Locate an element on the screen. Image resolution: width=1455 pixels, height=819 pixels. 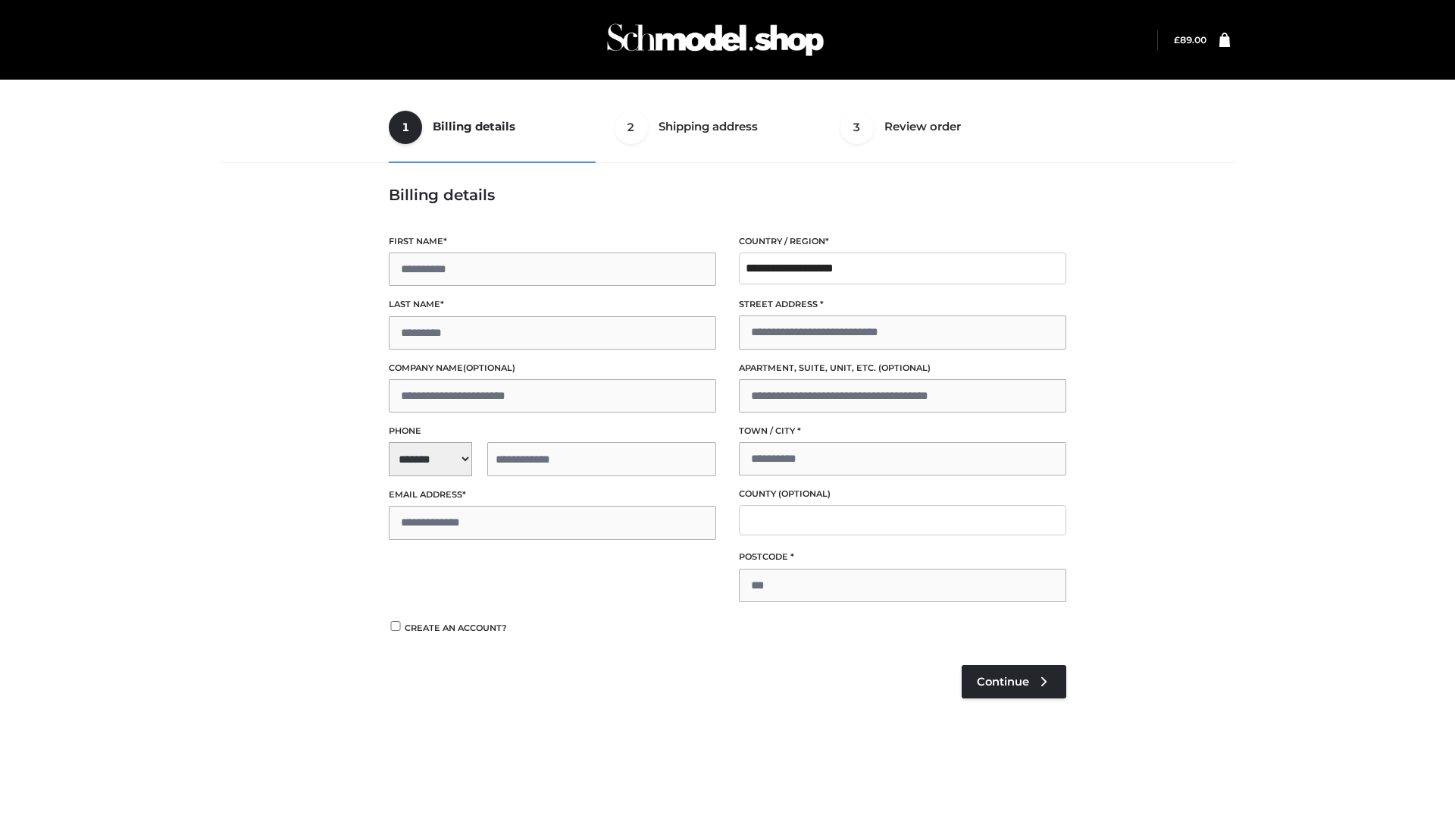
a: Continue is located at coordinates (1014, 681).